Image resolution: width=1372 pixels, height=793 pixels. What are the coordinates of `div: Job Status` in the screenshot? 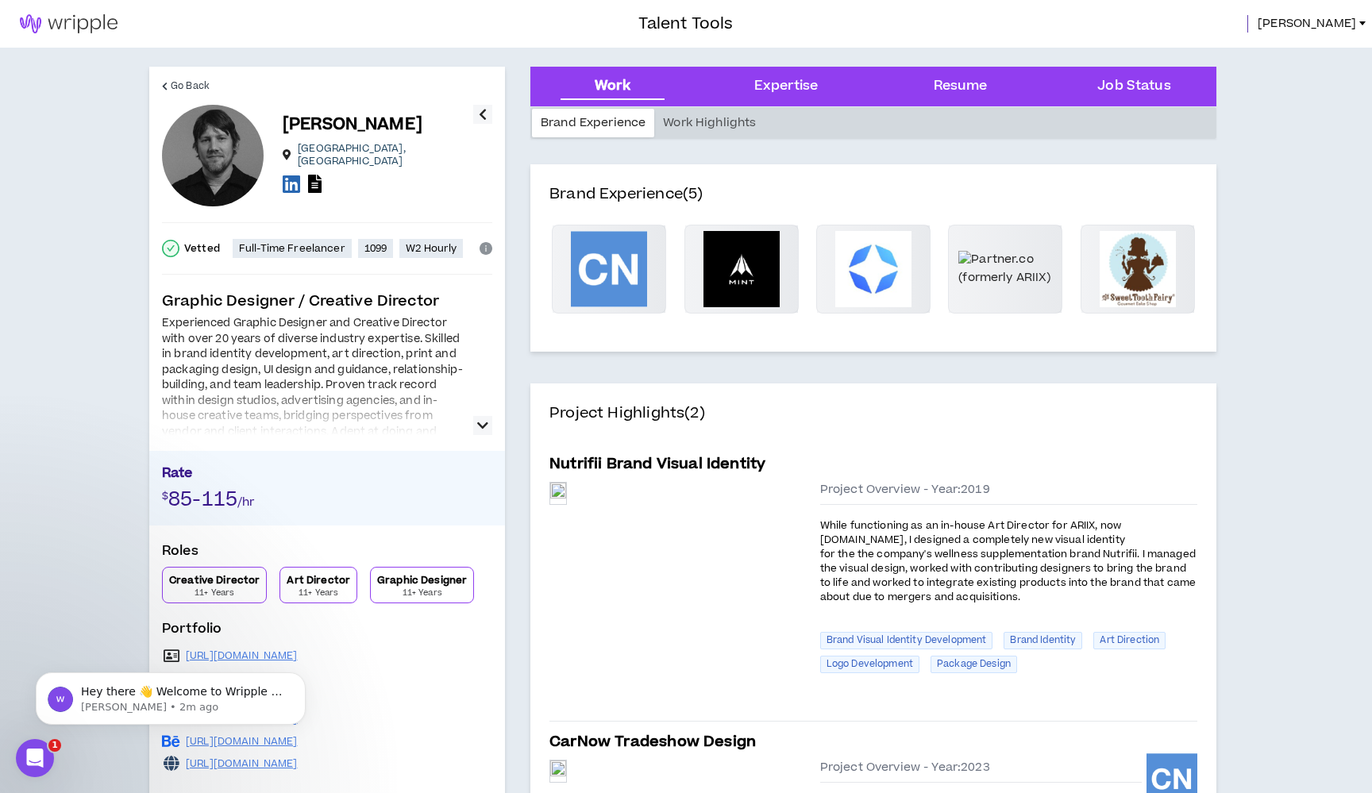 It's located at (1134, 87).